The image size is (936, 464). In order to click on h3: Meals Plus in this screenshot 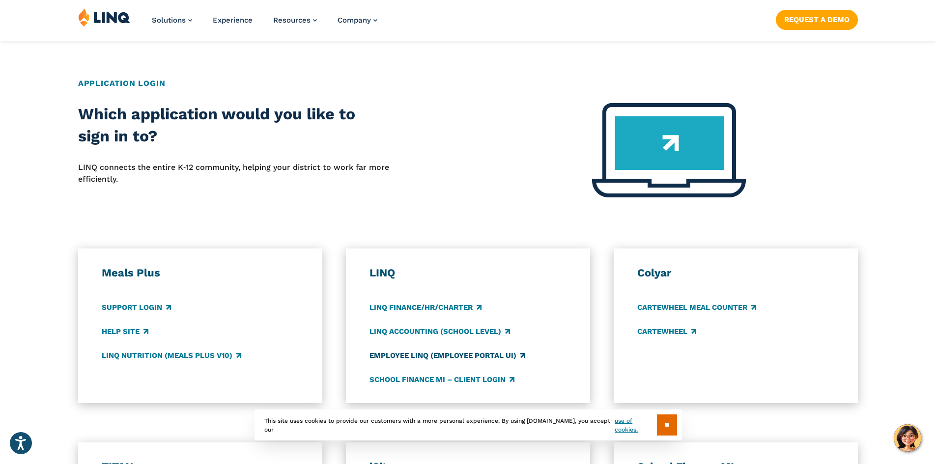, I will do `click(200, 273)`.